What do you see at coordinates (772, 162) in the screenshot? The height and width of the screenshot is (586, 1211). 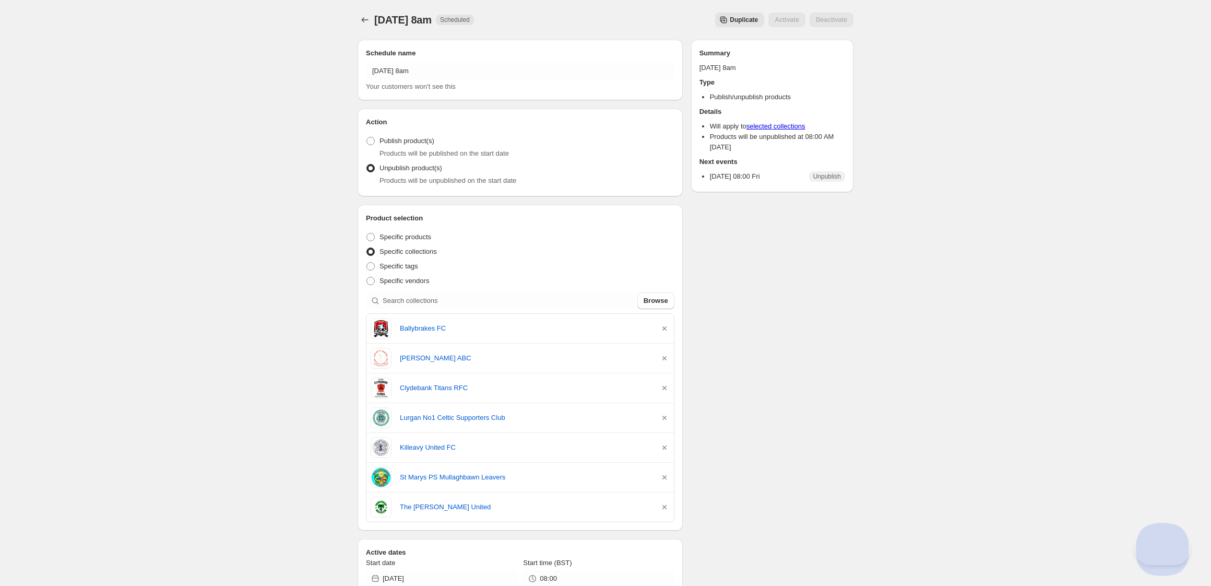 I see `h2: Next events` at bounding box center [772, 162].